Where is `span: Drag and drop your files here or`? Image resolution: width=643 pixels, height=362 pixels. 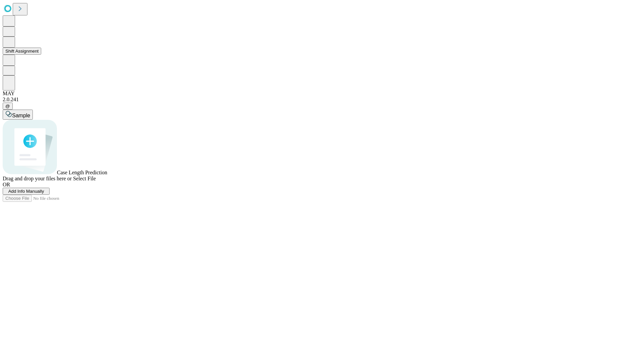
span: Drag and drop your files here or is located at coordinates (37, 178).